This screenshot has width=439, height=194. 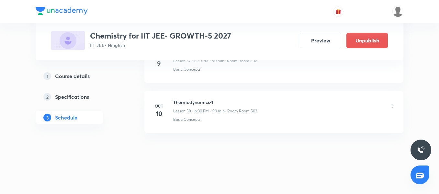 What do you see at coordinates (159, 106) in the screenshot?
I see `h6: Oct` at bounding box center [159, 106].